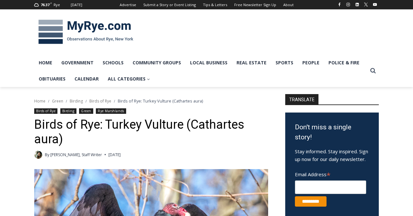 This screenshot has width=413, height=216. Describe the element at coordinates (209, 63) in the screenshot. I see `a: Local Business` at that location.